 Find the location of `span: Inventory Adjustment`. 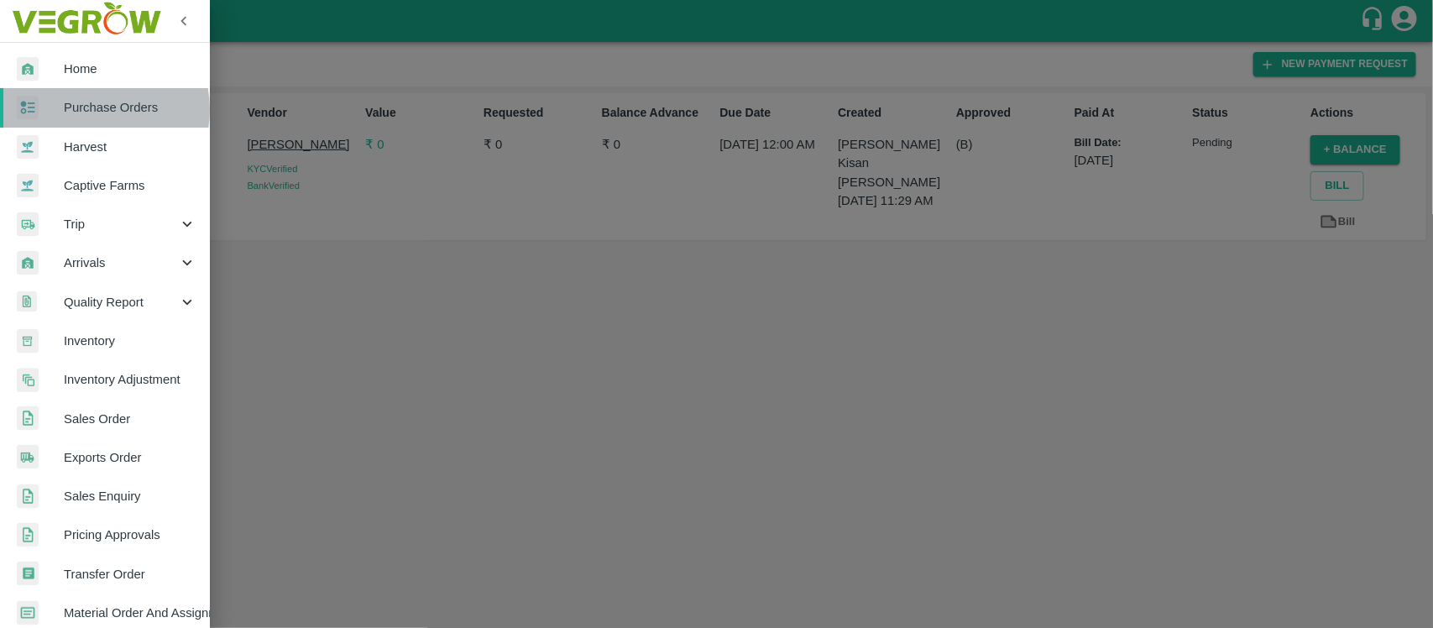

span: Inventory Adjustment is located at coordinates (130, 380).